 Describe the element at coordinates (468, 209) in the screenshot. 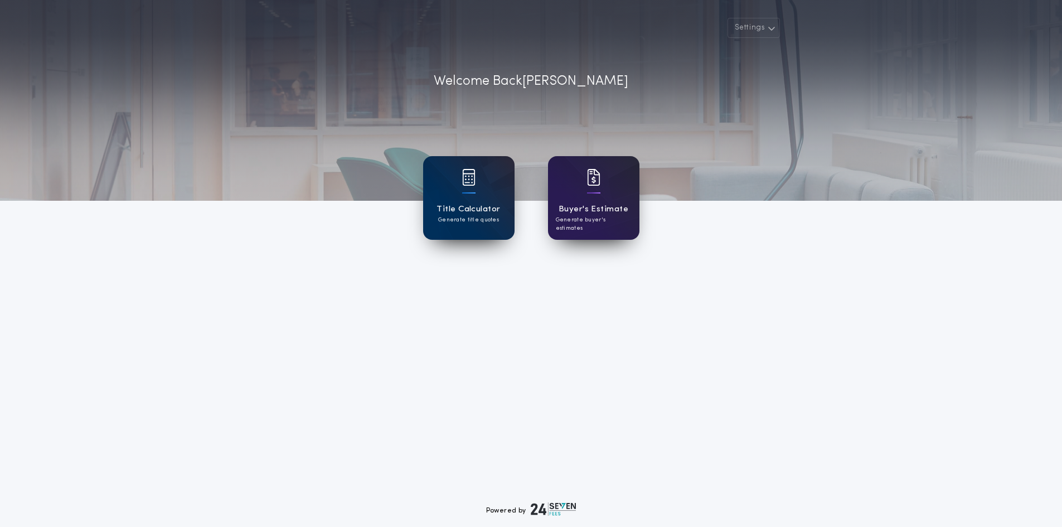

I see `h1: Title Calculator` at that location.